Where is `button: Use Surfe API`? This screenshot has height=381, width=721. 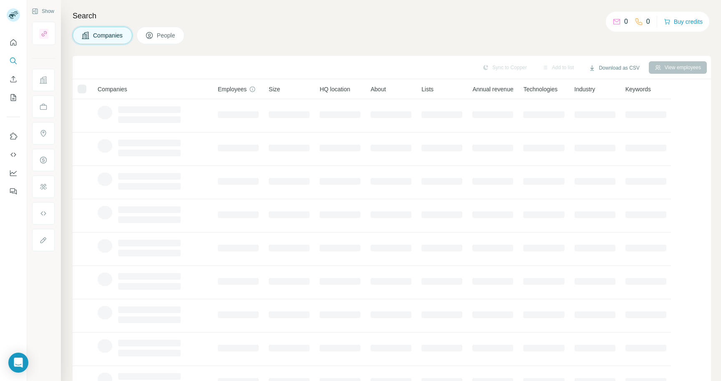
button: Use Surfe API is located at coordinates (13, 155).